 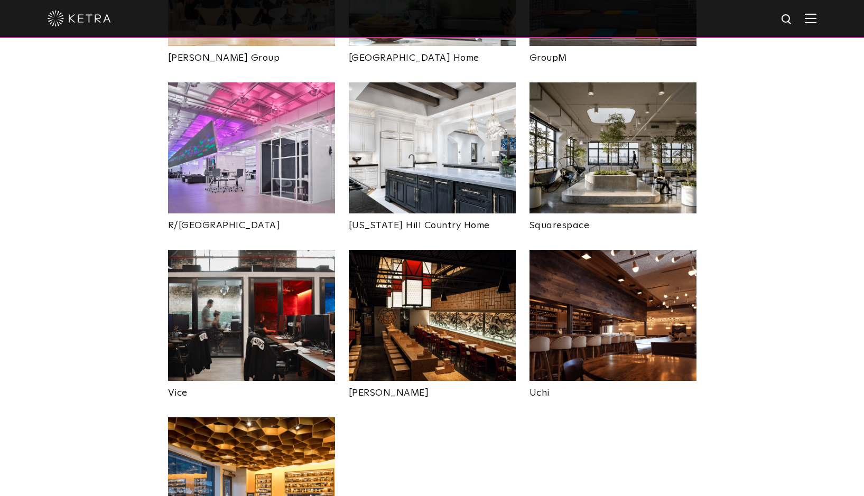 What do you see at coordinates (613, 222) in the screenshot?
I see `a: Squarespace` at bounding box center [613, 222].